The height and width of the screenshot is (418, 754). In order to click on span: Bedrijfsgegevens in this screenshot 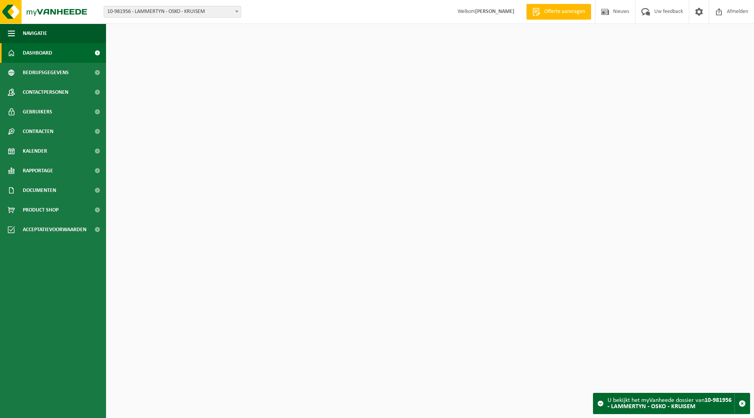, I will do `click(46, 73)`.